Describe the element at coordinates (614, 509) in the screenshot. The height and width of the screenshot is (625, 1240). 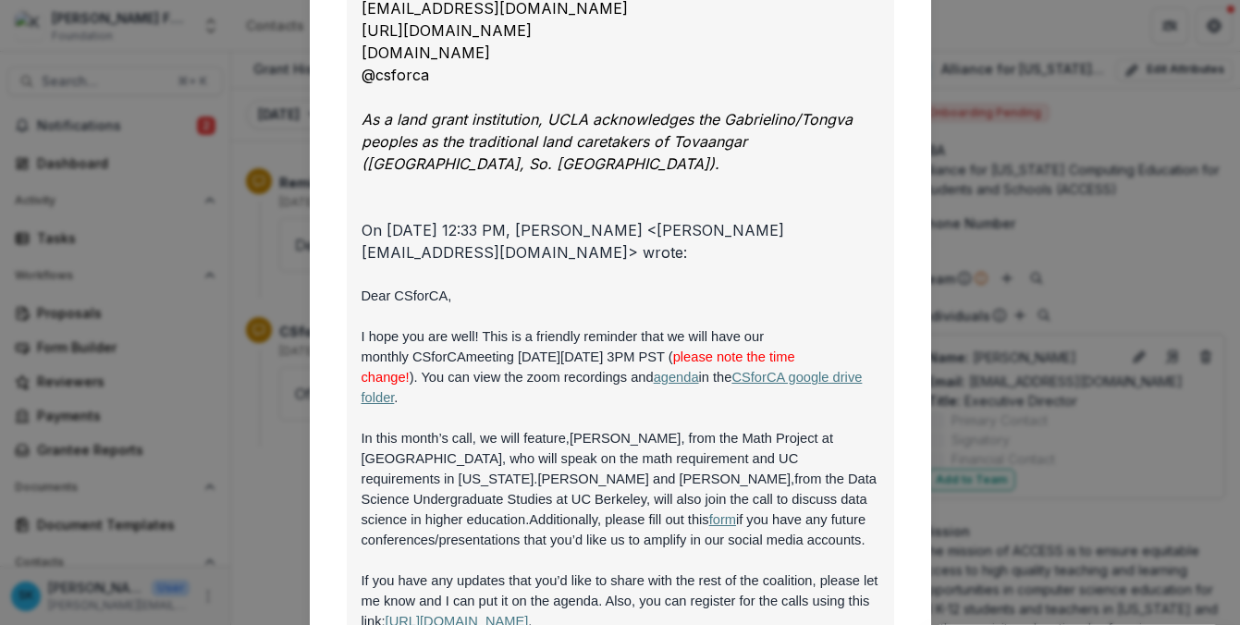
I see `span: UC Berkeley, will also join the call to discuss data science in higher education` at that location.